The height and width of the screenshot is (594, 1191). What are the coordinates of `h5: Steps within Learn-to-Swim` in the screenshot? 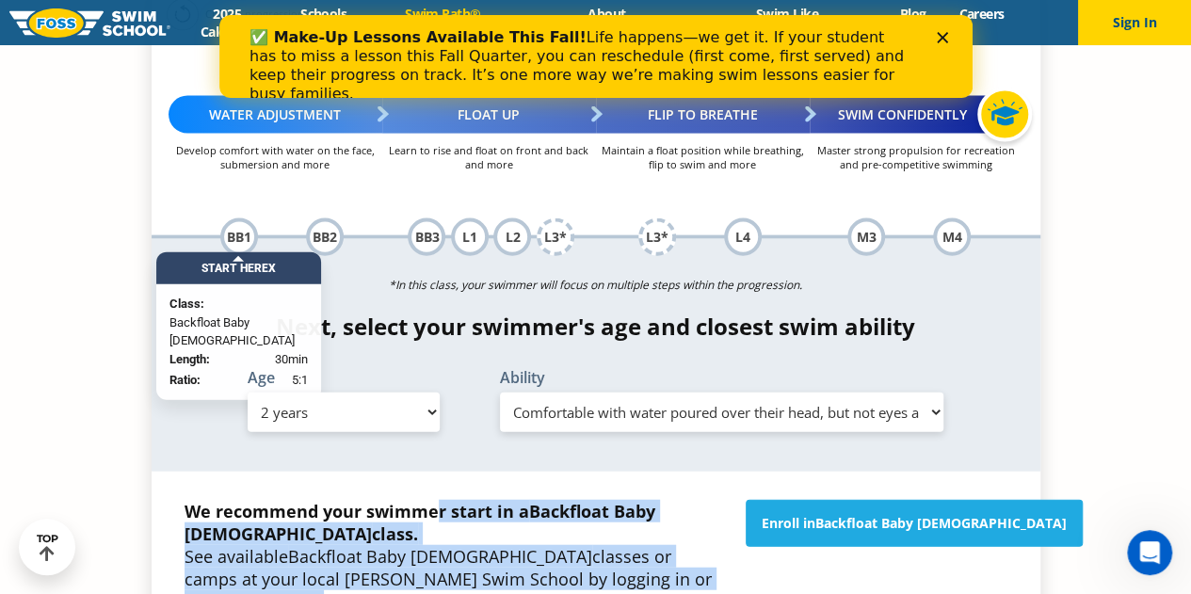 It's located at (596, 75).